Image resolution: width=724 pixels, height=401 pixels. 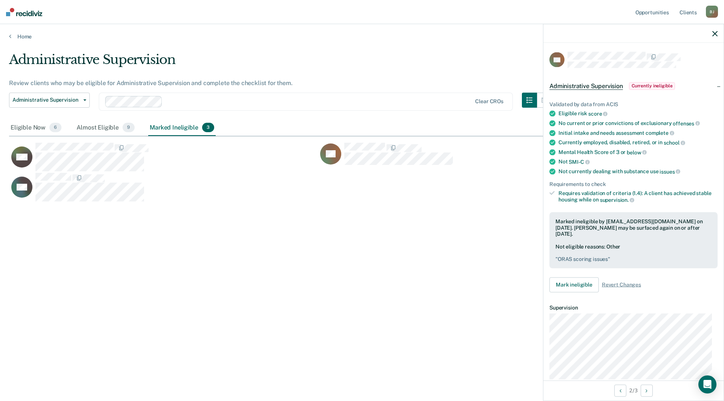 What do you see at coordinates (489, 101) in the screenshot?
I see `div: Clear CROs` at bounding box center [489, 101].